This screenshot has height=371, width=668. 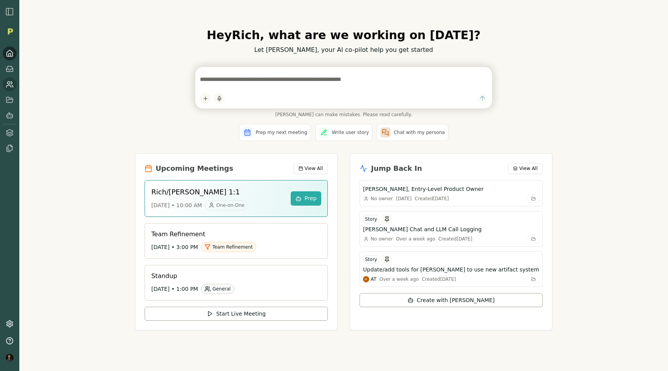 I want to click on div: General, so click(x=217, y=289).